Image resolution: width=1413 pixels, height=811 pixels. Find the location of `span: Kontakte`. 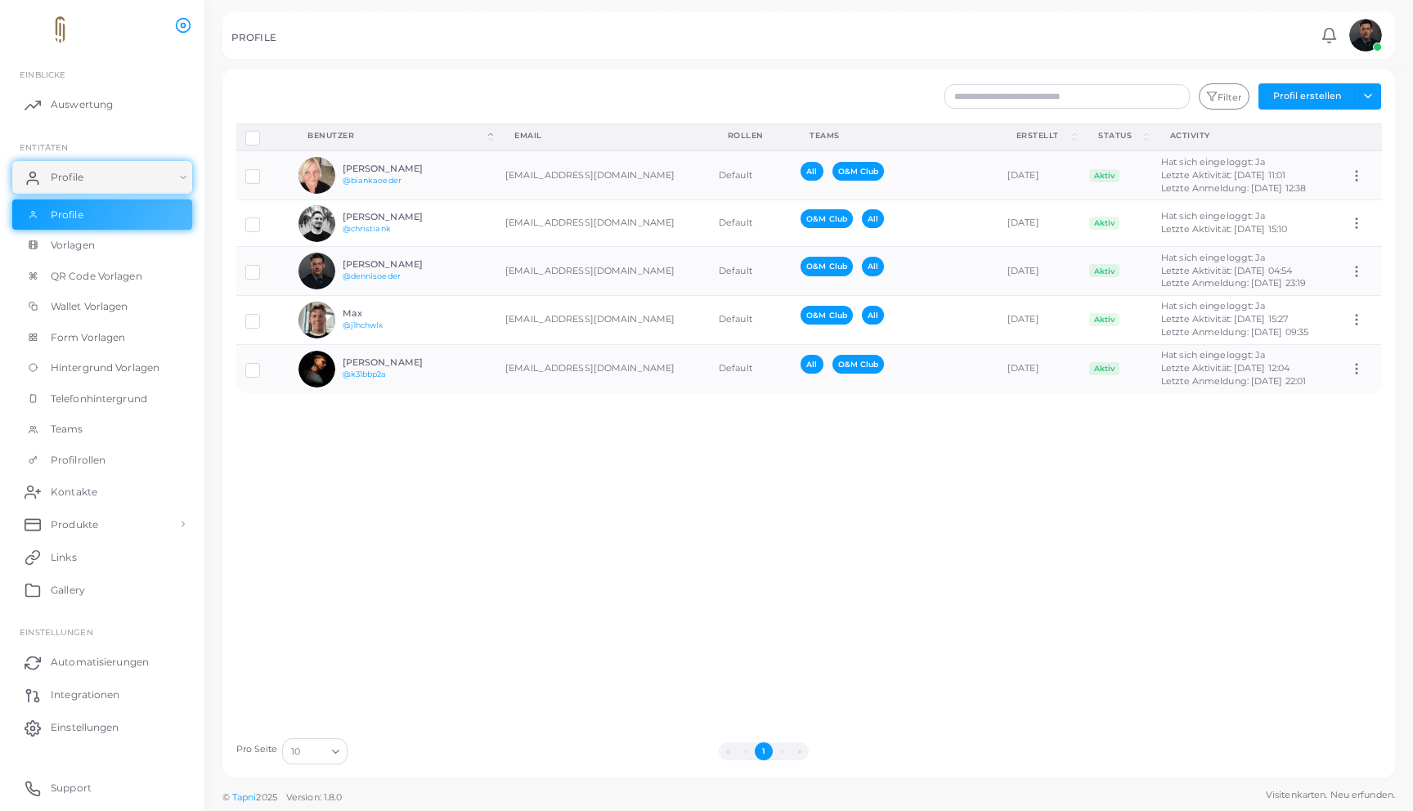

span: Kontakte is located at coordinates (74, 492).